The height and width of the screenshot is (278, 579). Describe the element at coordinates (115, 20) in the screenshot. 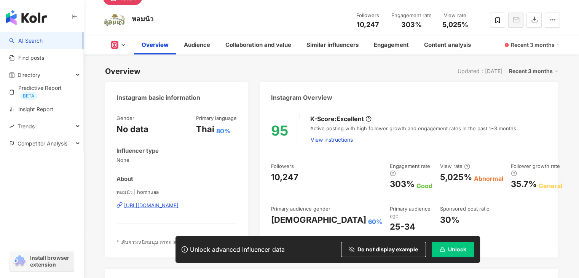

I see `img: KOL Avatar` at that location.